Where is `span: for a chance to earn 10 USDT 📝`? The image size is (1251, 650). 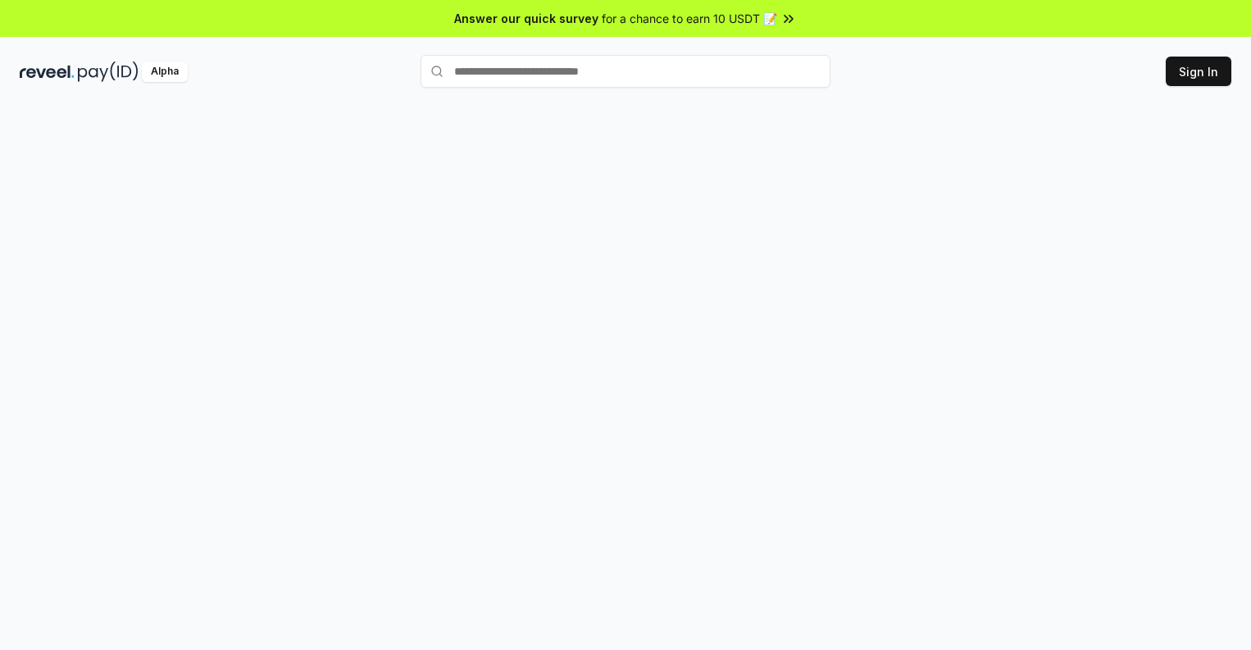 span: for a chance to earn 10 USDT 📝 is located at coordinates (689, 18).